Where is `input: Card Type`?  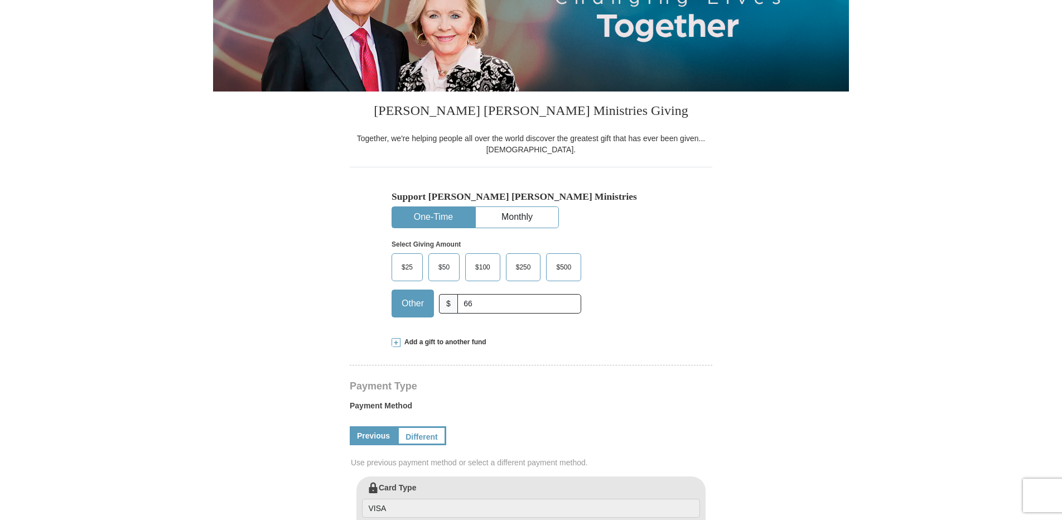 input: Card Type is located at coordinates (531, 508).